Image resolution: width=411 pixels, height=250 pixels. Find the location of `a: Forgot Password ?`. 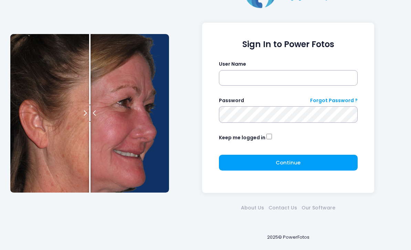

a: Forgot Password ? is located at coordinates (334, 100).